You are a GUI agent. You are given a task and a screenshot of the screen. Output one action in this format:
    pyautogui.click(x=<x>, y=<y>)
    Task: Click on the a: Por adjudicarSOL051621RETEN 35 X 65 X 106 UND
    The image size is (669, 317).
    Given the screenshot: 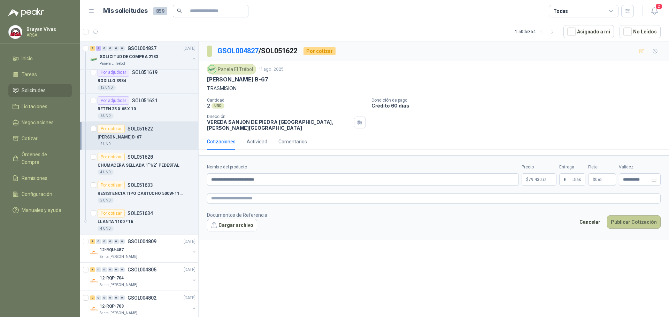 What is the action you would take?
    pyautogui.click(x=139, y=108)
    